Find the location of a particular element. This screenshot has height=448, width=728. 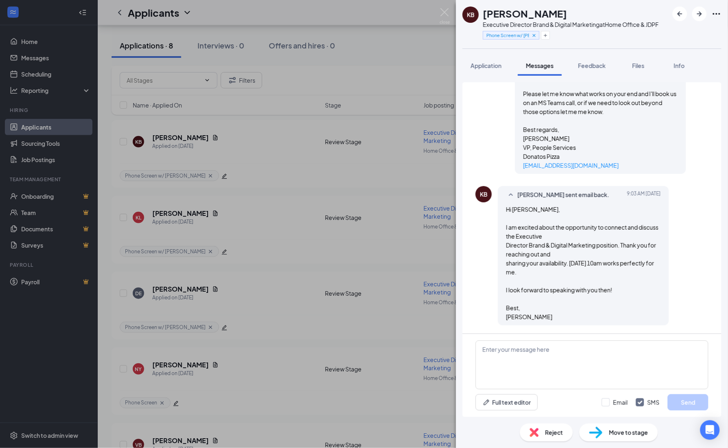

svg: Plus is located at coordinates (546, 35).